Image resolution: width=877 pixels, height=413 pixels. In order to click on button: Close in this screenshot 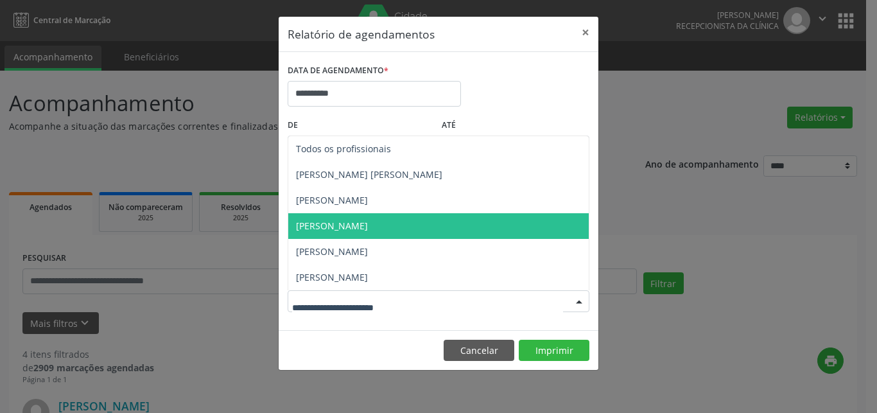, I will do `click(586, 32)`.